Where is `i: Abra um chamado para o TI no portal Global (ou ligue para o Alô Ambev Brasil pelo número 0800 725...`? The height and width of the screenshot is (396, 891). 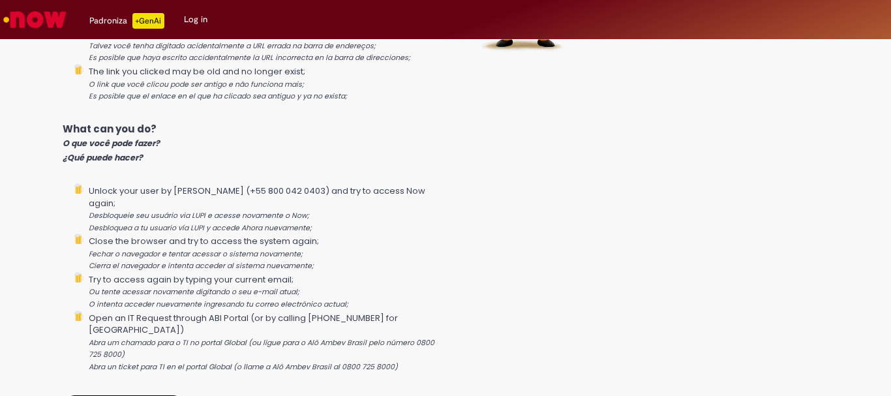 i: Abra um chamado para o TI no portal Global (ou ligue para o Alô Ambev Brasil pelo número 0800 725... is located at coordinates (262, 349).